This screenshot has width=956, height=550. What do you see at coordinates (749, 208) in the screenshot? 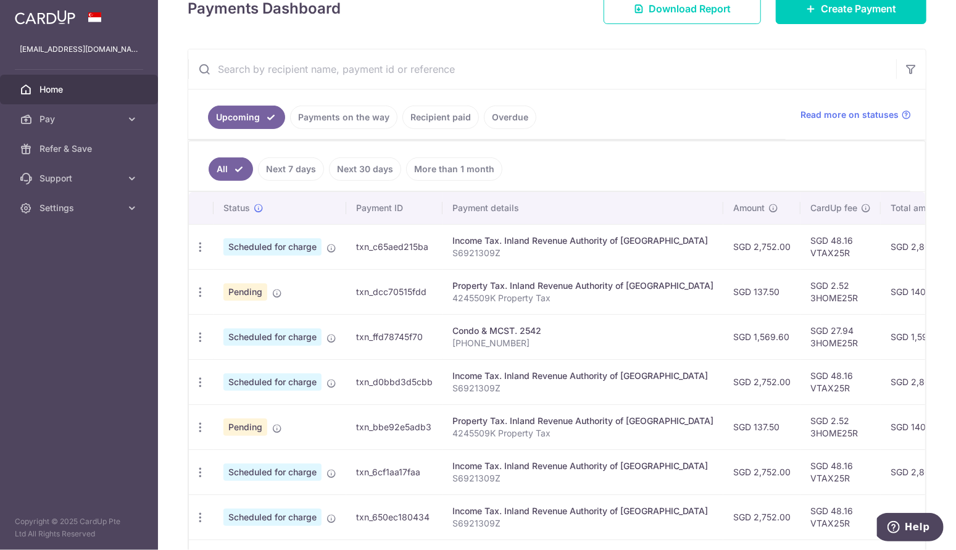
I see `span: Amount` at bounding box center [749, 208].